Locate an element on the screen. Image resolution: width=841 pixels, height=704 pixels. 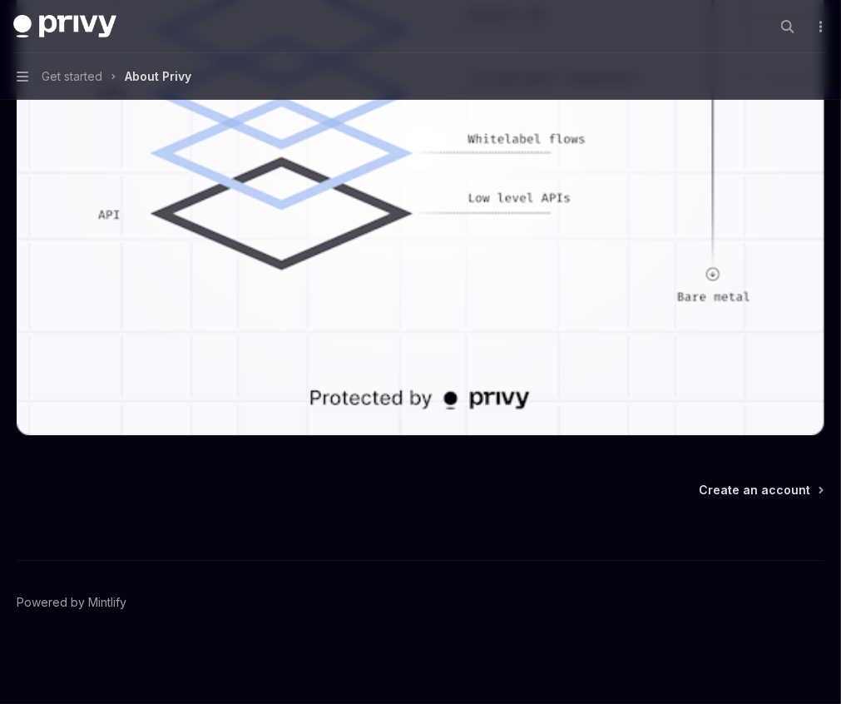
a: Powered by Mintlify is located at coordinates (72, 603).